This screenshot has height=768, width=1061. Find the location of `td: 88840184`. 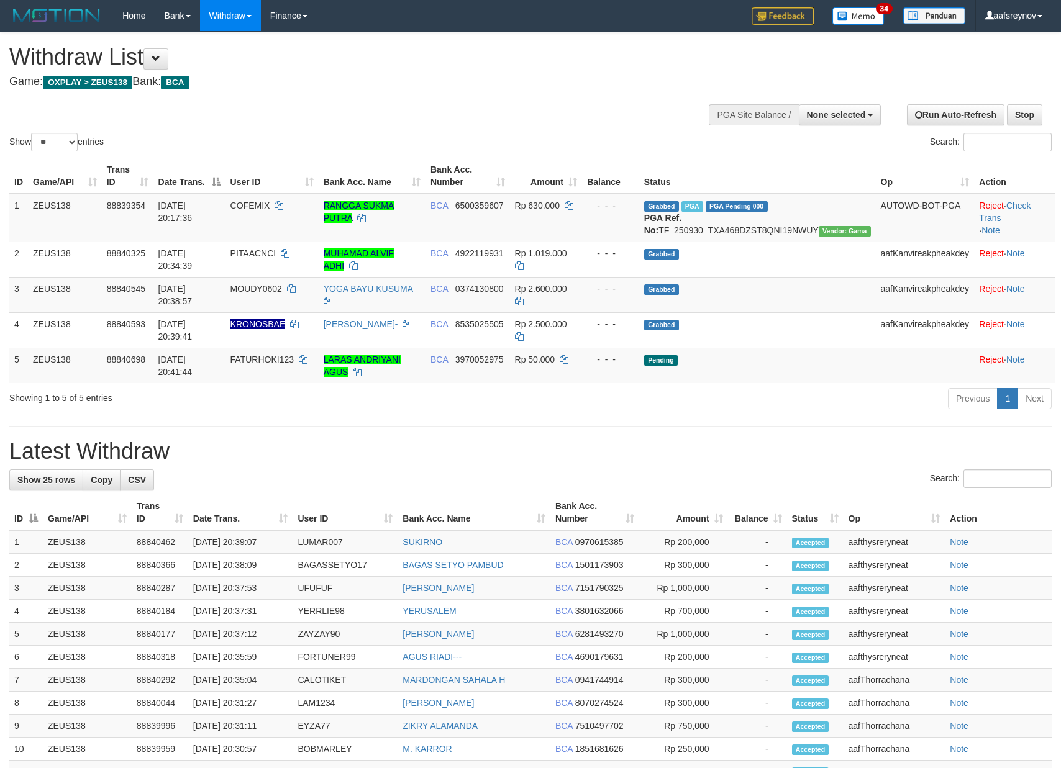

td: 88840184 is located at coordinates (160, 611).